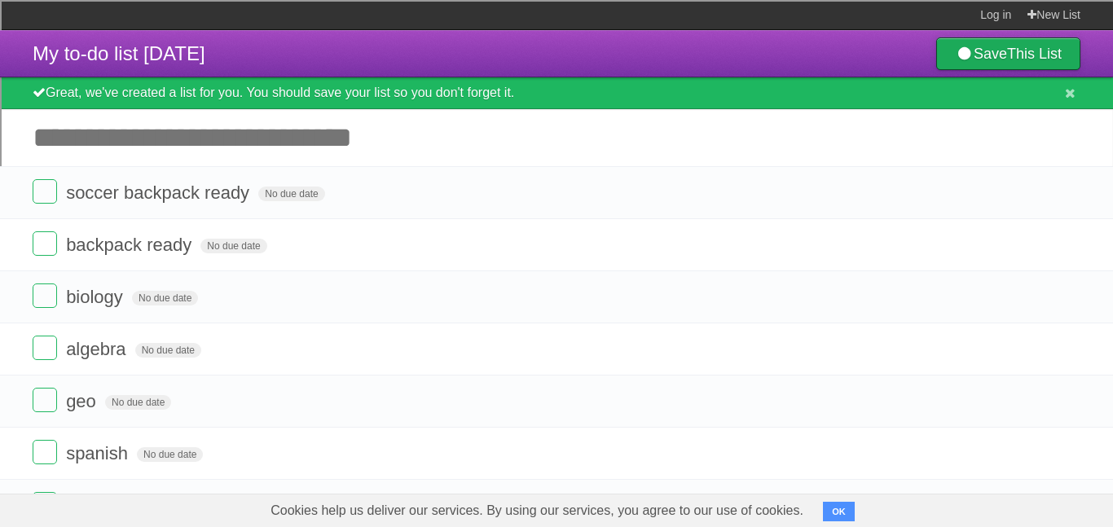 This screenshot has width=1113, height=527. I want to click on span: algebra, so click(98, 349).